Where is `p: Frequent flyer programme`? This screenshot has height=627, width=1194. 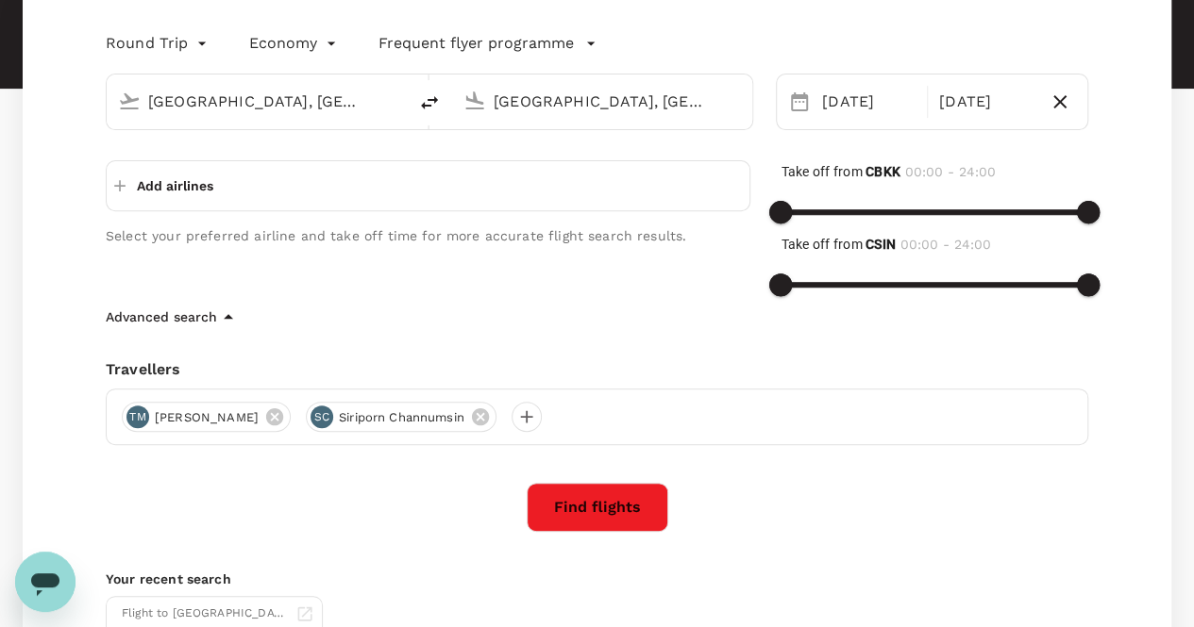
p: Frequent flyer programme is located at coordinates (476, 43).